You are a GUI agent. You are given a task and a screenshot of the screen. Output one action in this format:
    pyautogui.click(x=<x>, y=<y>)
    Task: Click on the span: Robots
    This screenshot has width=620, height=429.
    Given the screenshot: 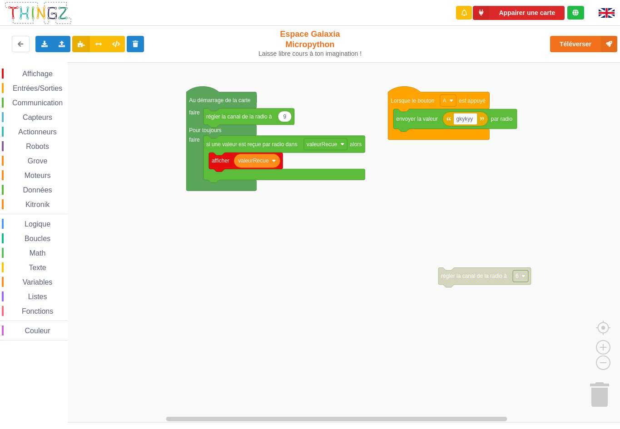 What is the action you would take?
    pyautogui.click(x=37, y=146)
    